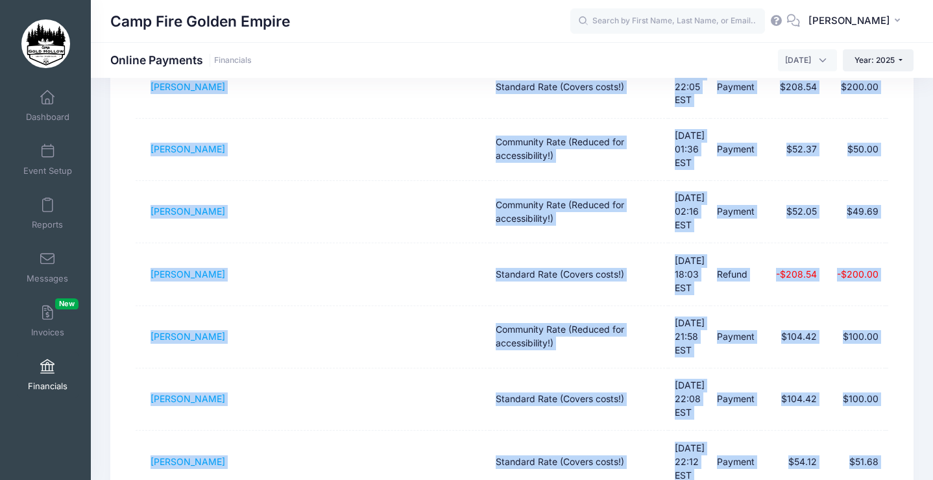  Describe the element at coordinates (45, 43) in the screenshot. I see `img: Camp Fire Golden Empire` at that location.